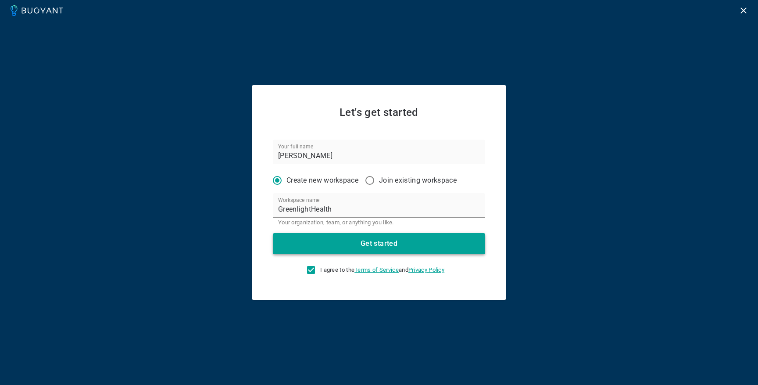  Describe the element at coordinates (379, 244) in the screenshot. I see `button: Get started` at that location.